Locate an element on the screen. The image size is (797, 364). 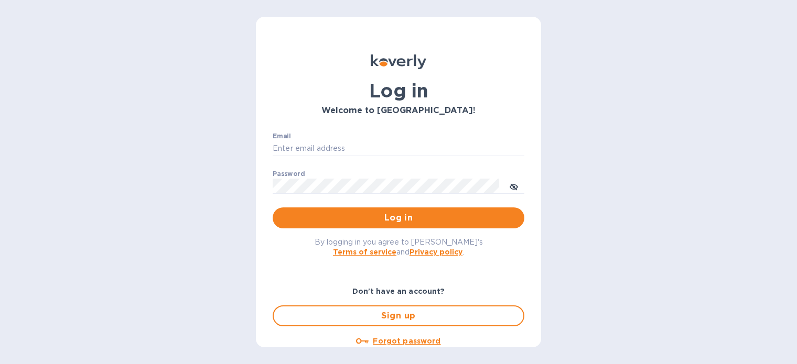
a: Privacy policy is located at coordinates (436, 252).